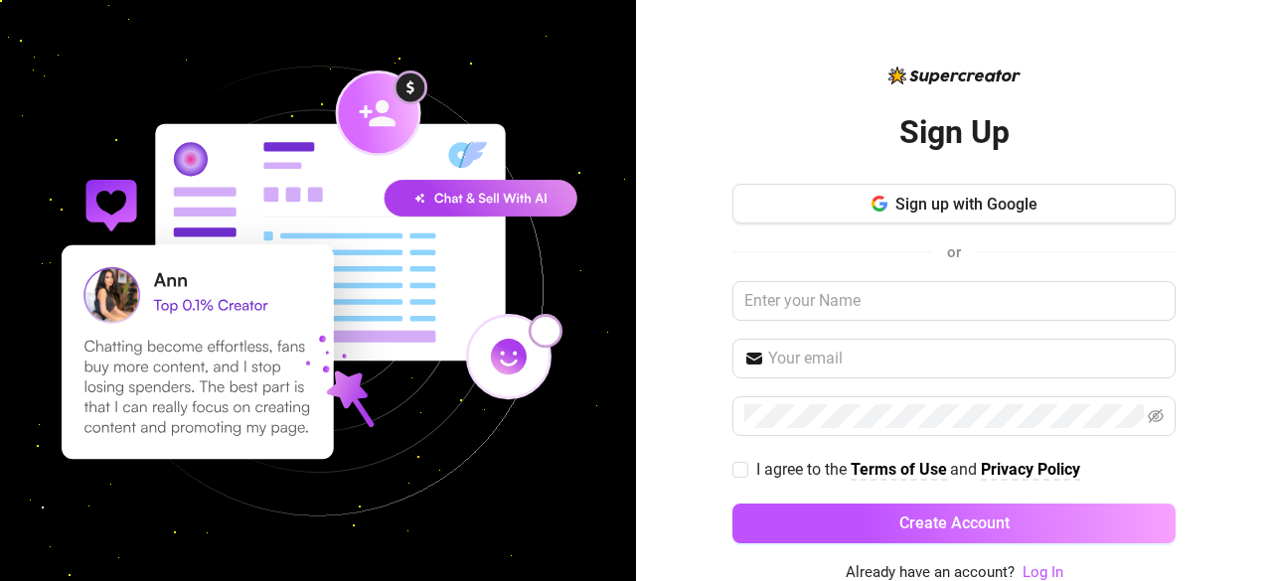 This screenshot has width=1272, height=581. Describe the element at coordinates (954, 523) in the screenshot. I see `span: Create Account` at that location.